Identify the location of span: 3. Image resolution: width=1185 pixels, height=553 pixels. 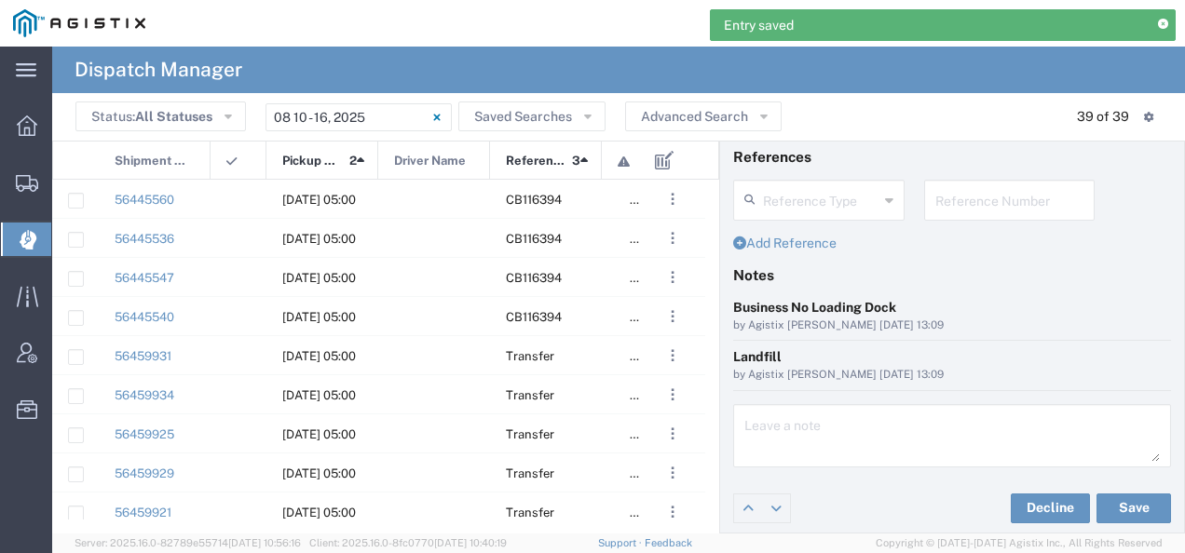
(576, 161).